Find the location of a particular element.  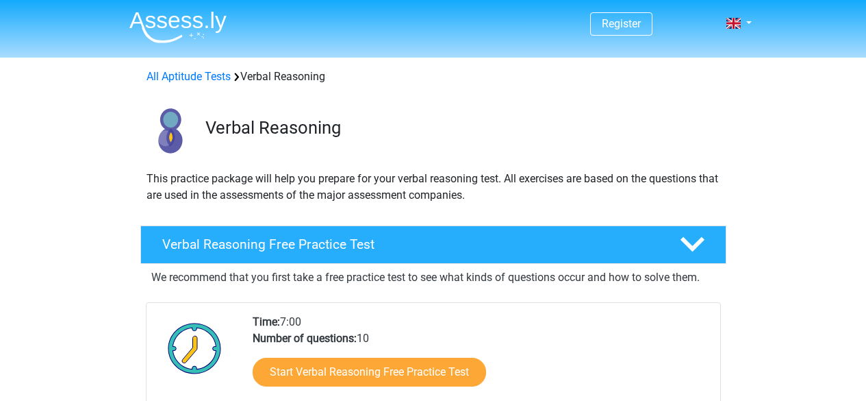

a: Register is located at coordinates (621, 23).